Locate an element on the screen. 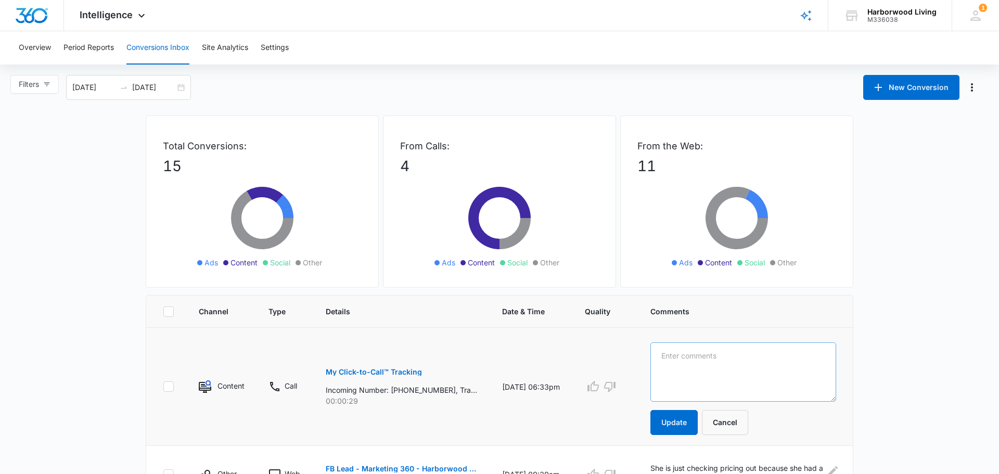  div: account id is located at coordinates (902, 20).